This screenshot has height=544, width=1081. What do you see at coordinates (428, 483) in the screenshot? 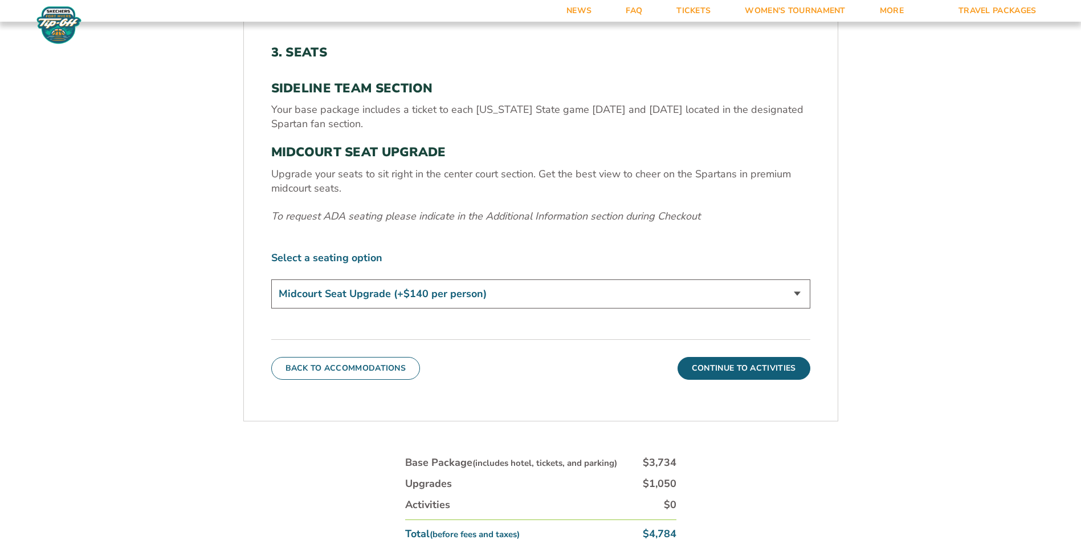
I see `div: Upgrades` at bounding box center [428, 483].